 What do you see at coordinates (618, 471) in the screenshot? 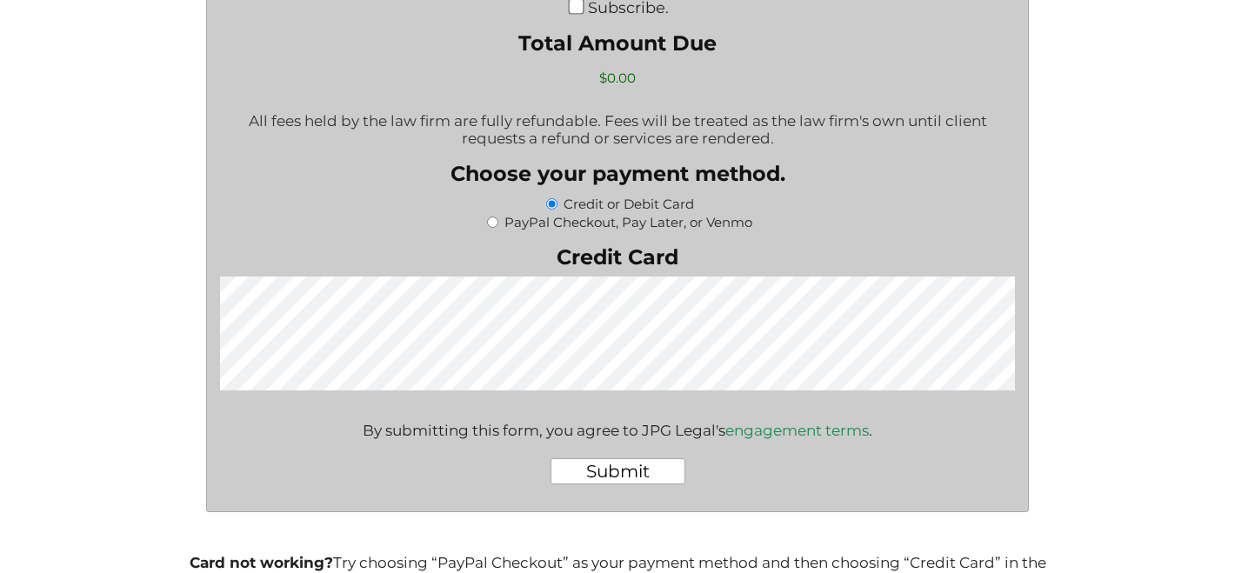
I see `input: Submit` at bounding box center [618, 471].